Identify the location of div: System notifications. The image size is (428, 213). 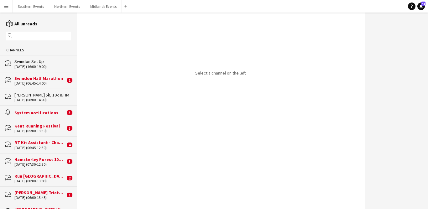
(40, 113).